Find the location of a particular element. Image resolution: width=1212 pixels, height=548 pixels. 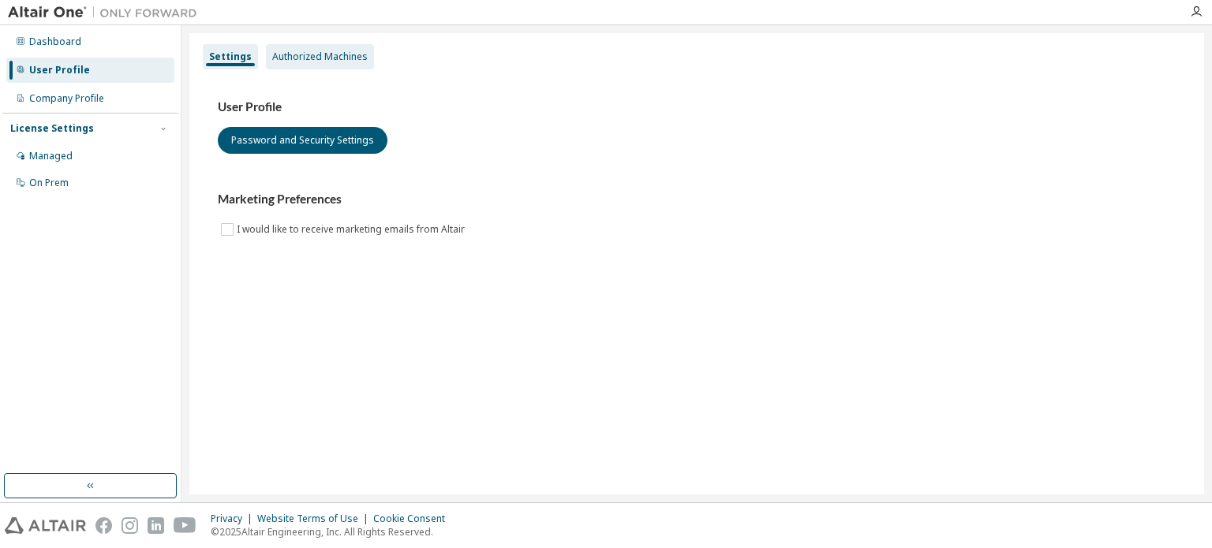

div: Cookie Consent is located at coordinates (413, 519).